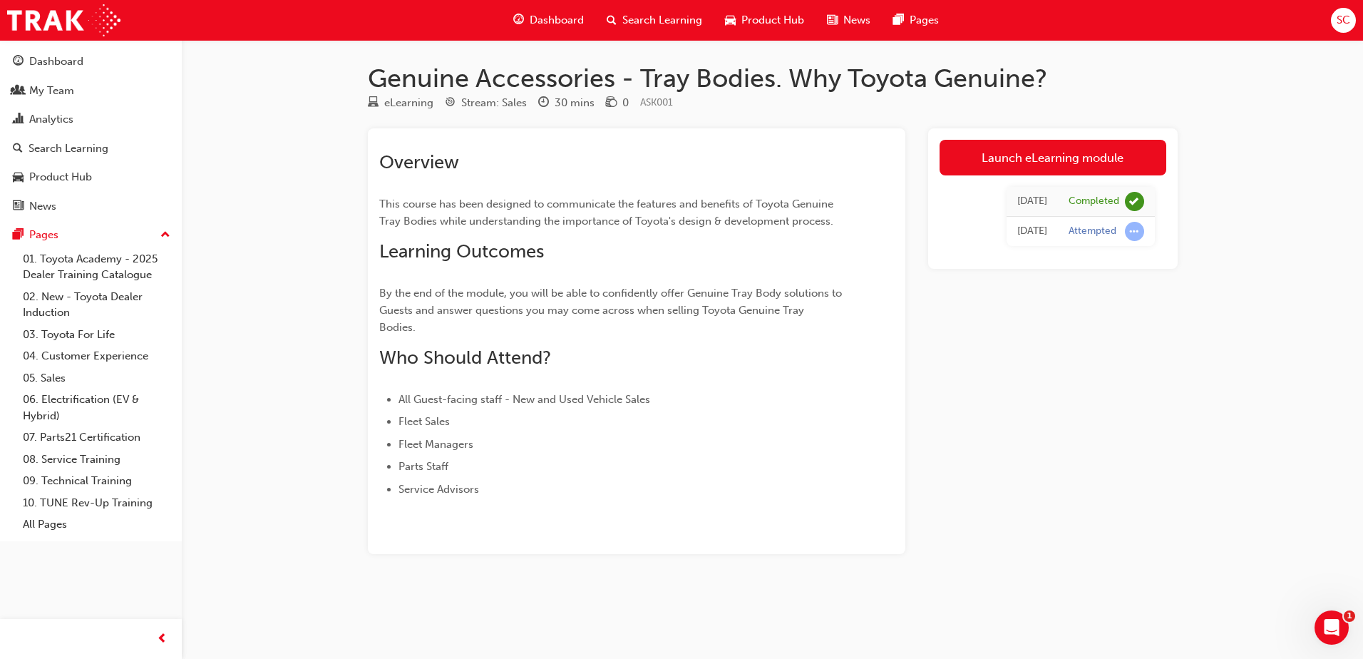 The height and width of the screenshot is (659, 1363). I want to click on a: 07. Parts21 Certification, so click(96, 437).